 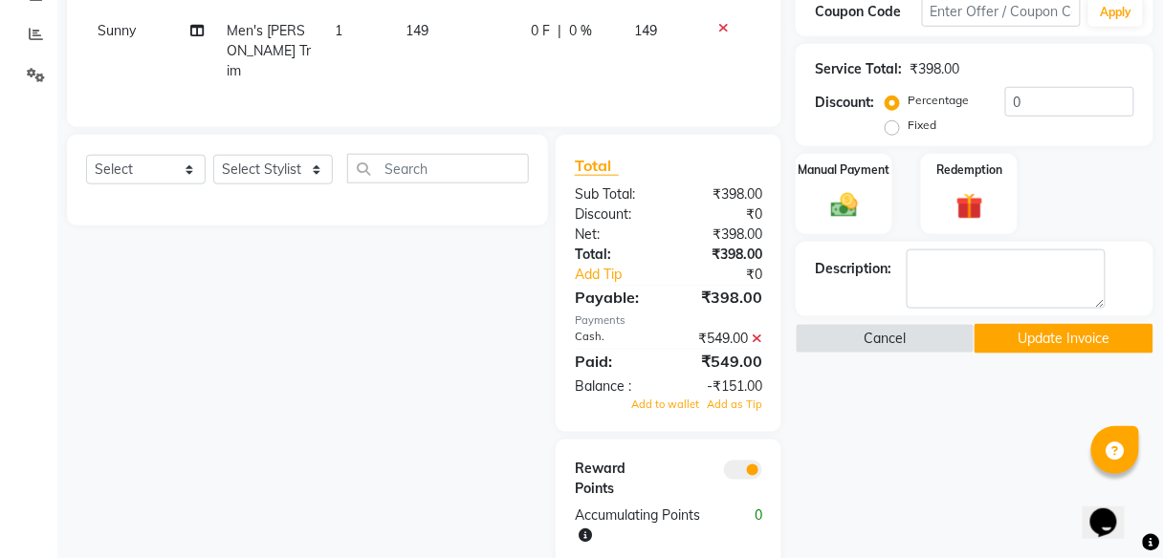 I want to click on div: Total:, so click(x=614, y=254).